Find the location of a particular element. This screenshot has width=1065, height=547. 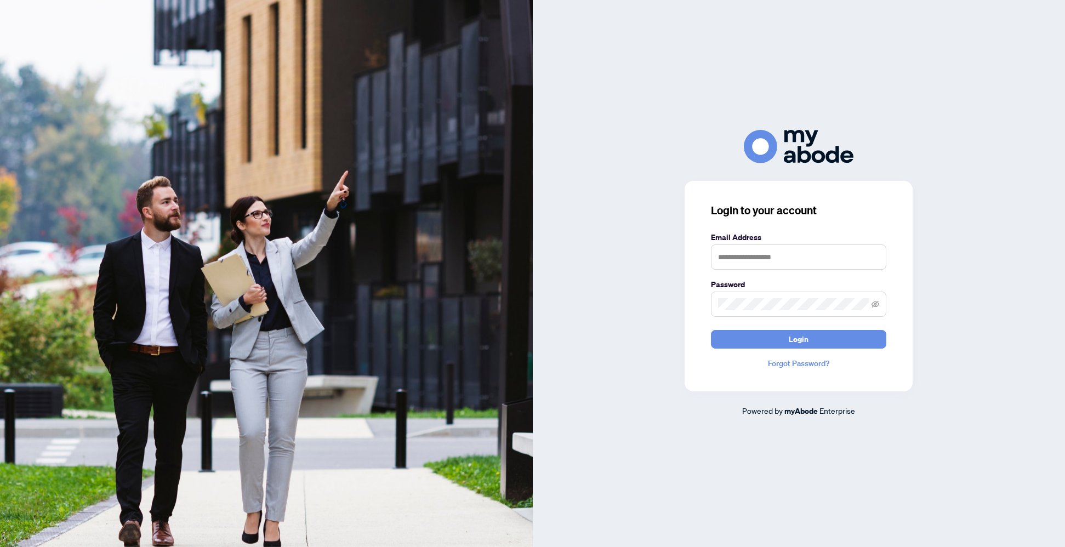

a: Forgot Password? is located at coordinates (799, 363).